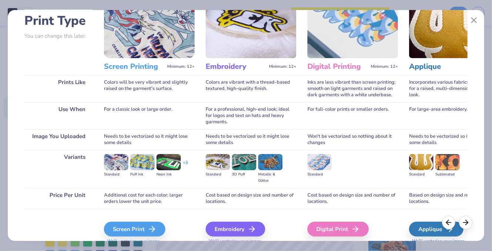  What do you see at coordinates (270, 178) in the screenshot?
I see `div: Metallic & Glitter` at bounding box center [270, 178].